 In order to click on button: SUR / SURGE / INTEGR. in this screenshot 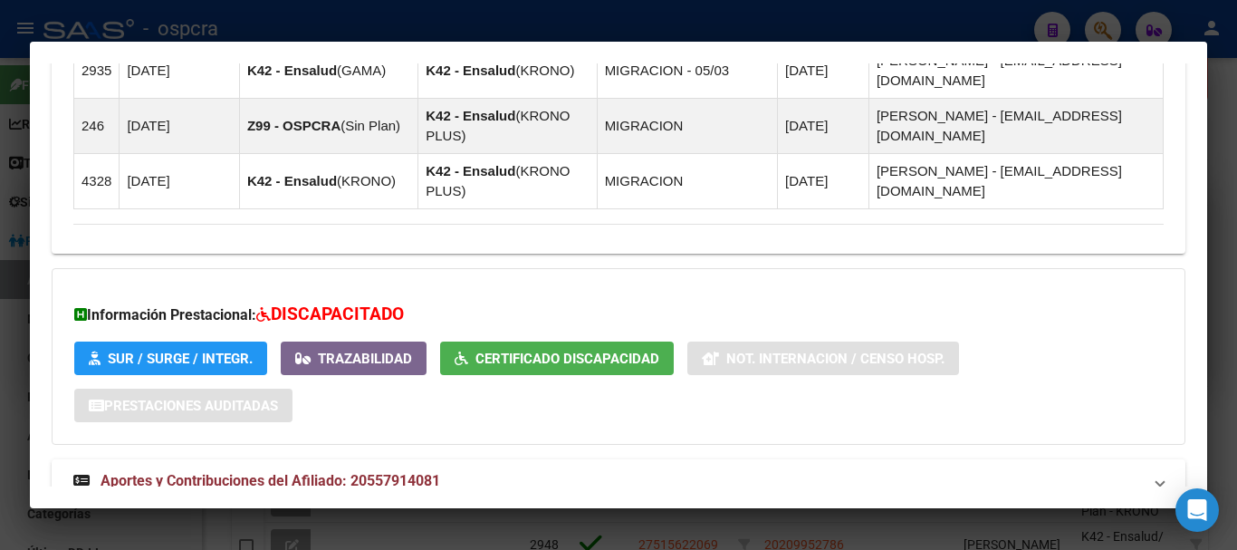, I will do `click(170, 358)`.